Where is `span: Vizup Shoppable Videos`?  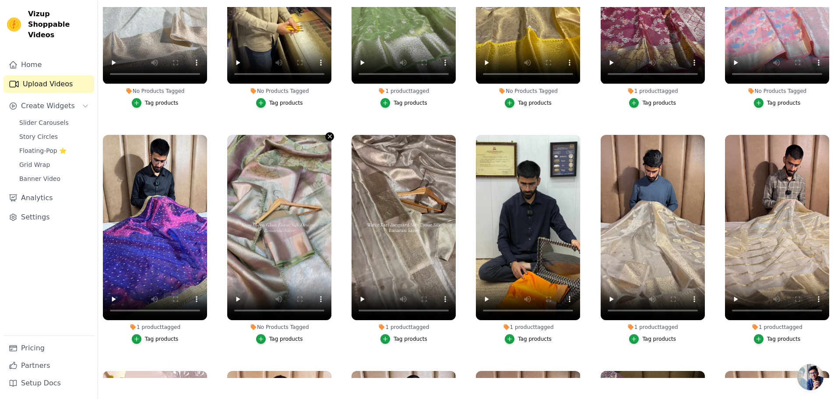 span: Vizup Shoppable Videos is located at coordinates (59, 25).